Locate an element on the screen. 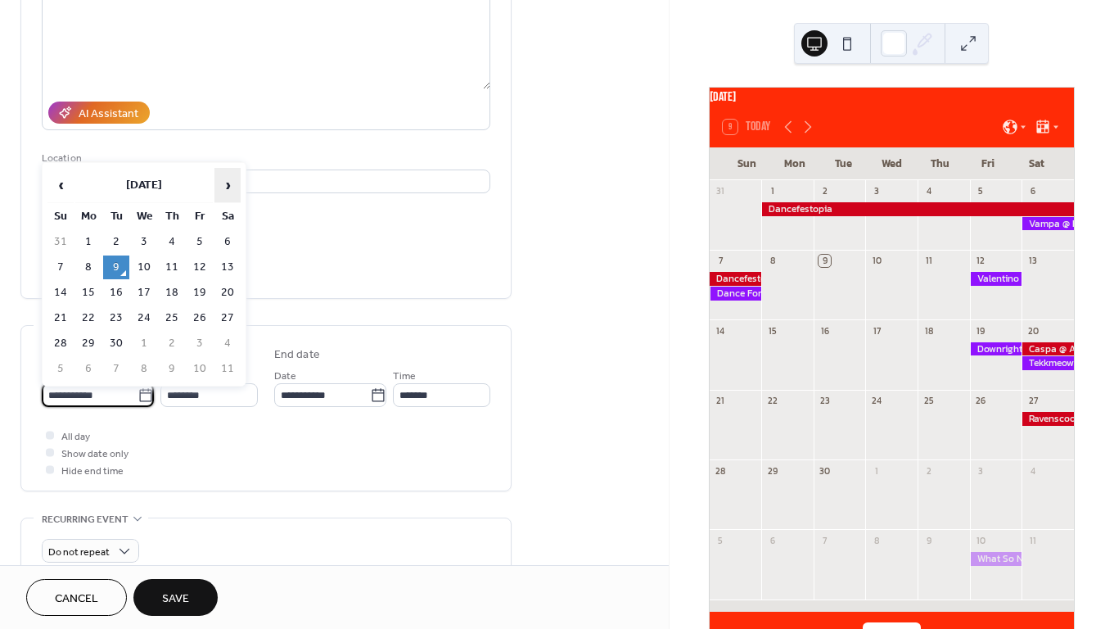  div: 24 is located at coordinates (876, 400).